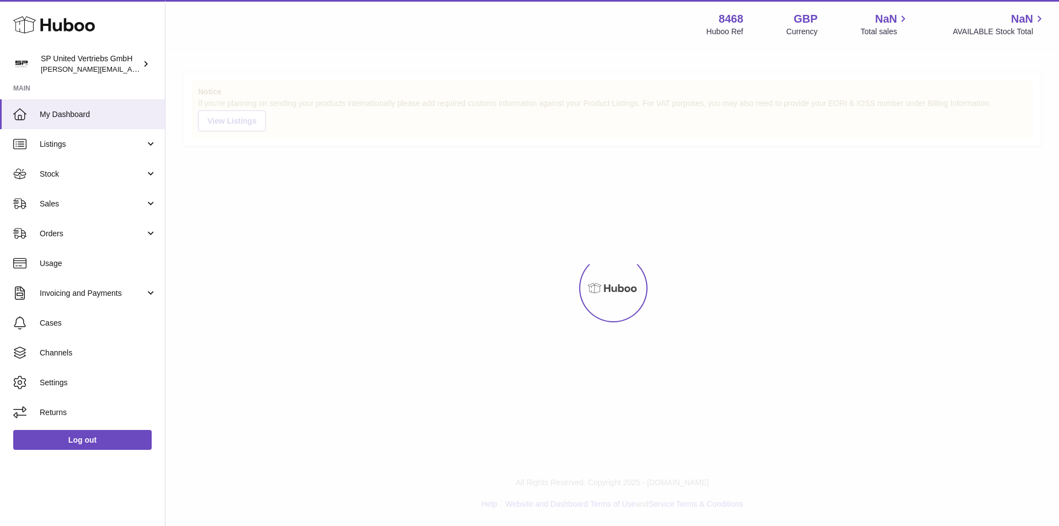 The height and width of the screenshot is (526, 1059). What do you see at coordinates (98, 353) in the screenshot?
I see `span: Channels` at bounding box center [98, 353].